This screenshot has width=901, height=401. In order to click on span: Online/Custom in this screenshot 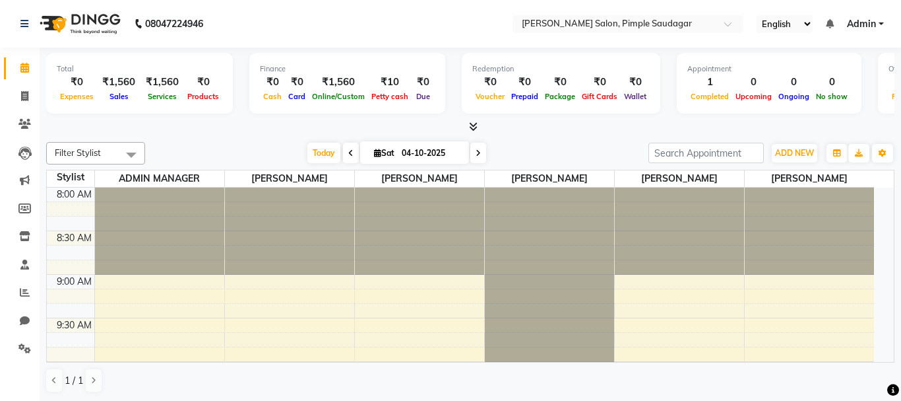, I will do `click(339, 96)`.